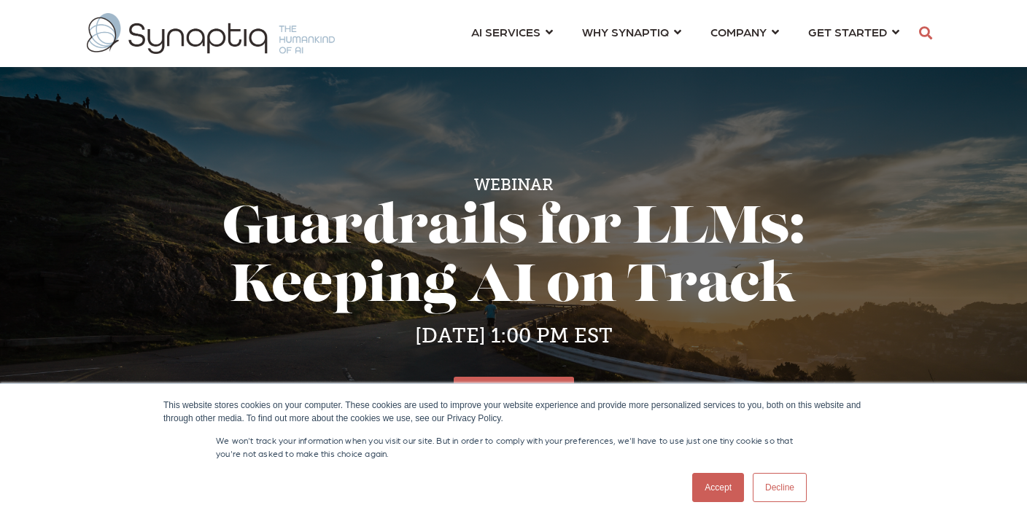 Image resolution: width=1027 pixels, height=521 pixels. I want to click on span: WHY SYNAPTIQ, so click(625, 31).